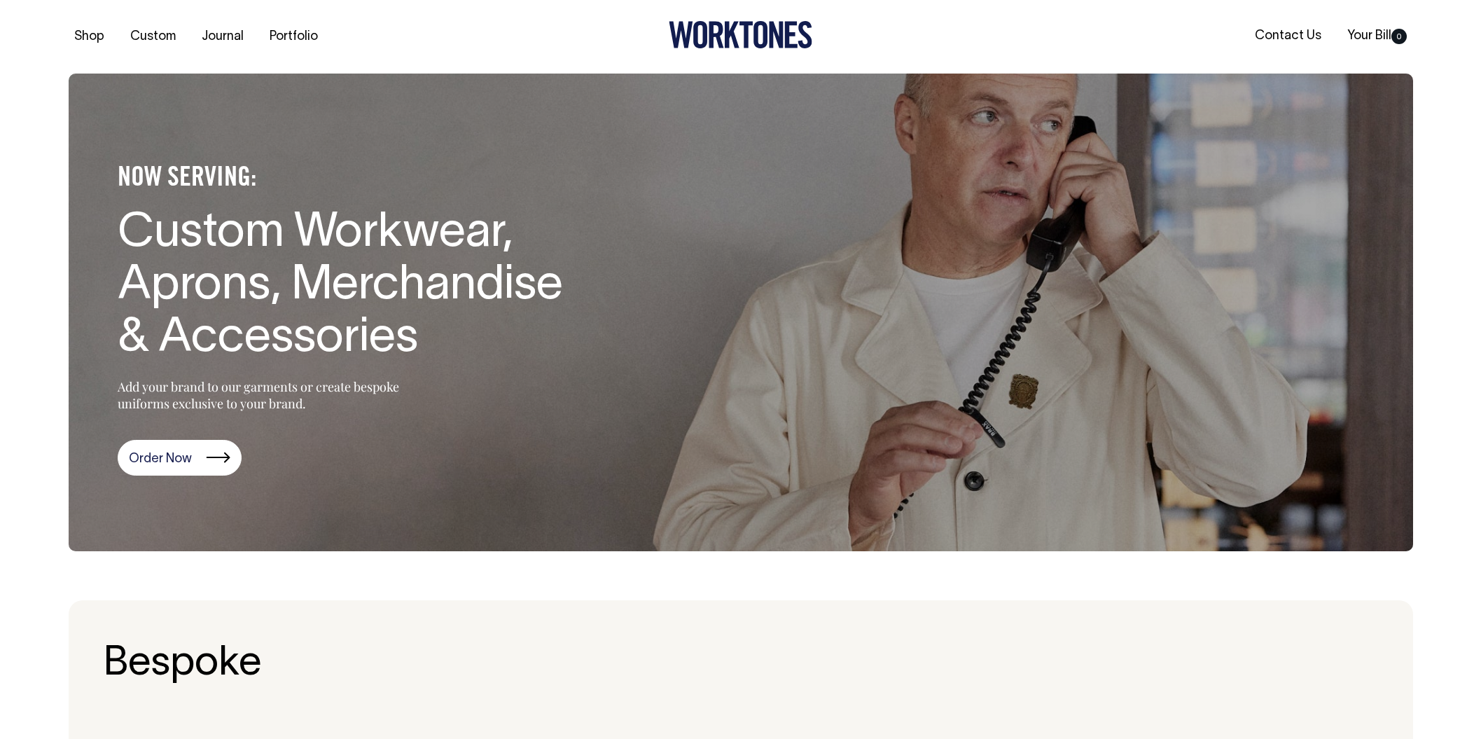  Describe the element at coordinates (1399, 36) in the screenshot. I see `span: 0` at that location.